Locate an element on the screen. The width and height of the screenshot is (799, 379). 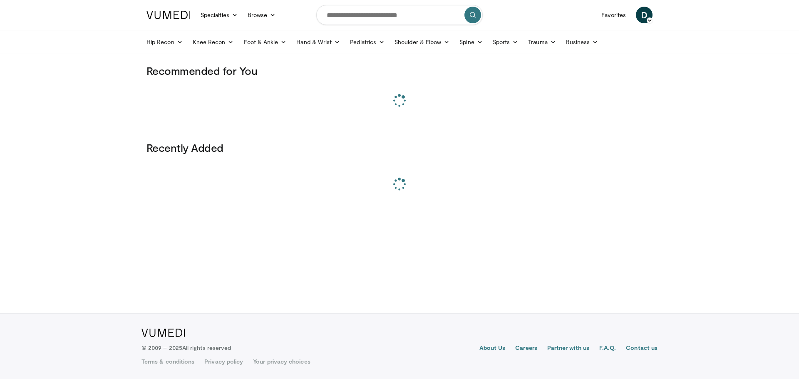
a: Trauma is located at coordinates (542, 42).